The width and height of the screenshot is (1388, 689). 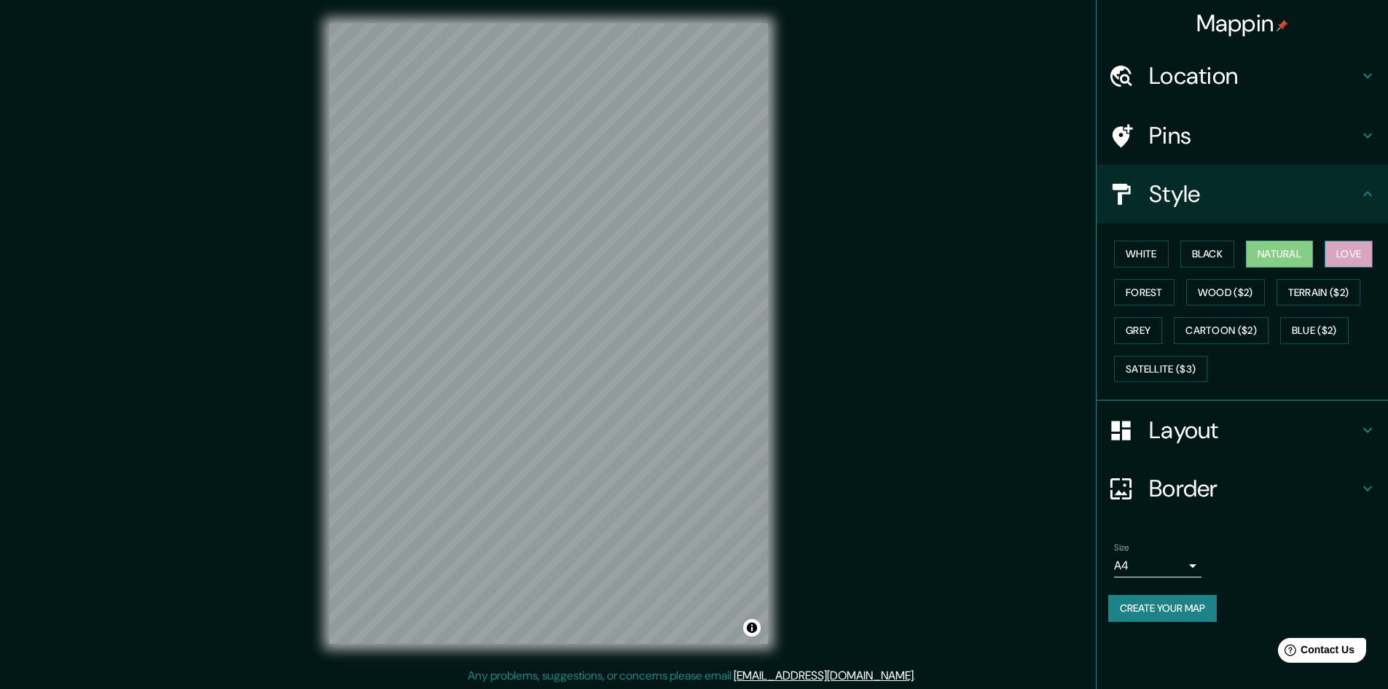 I want to click on button: Natural, so click(x=1279, y=254).